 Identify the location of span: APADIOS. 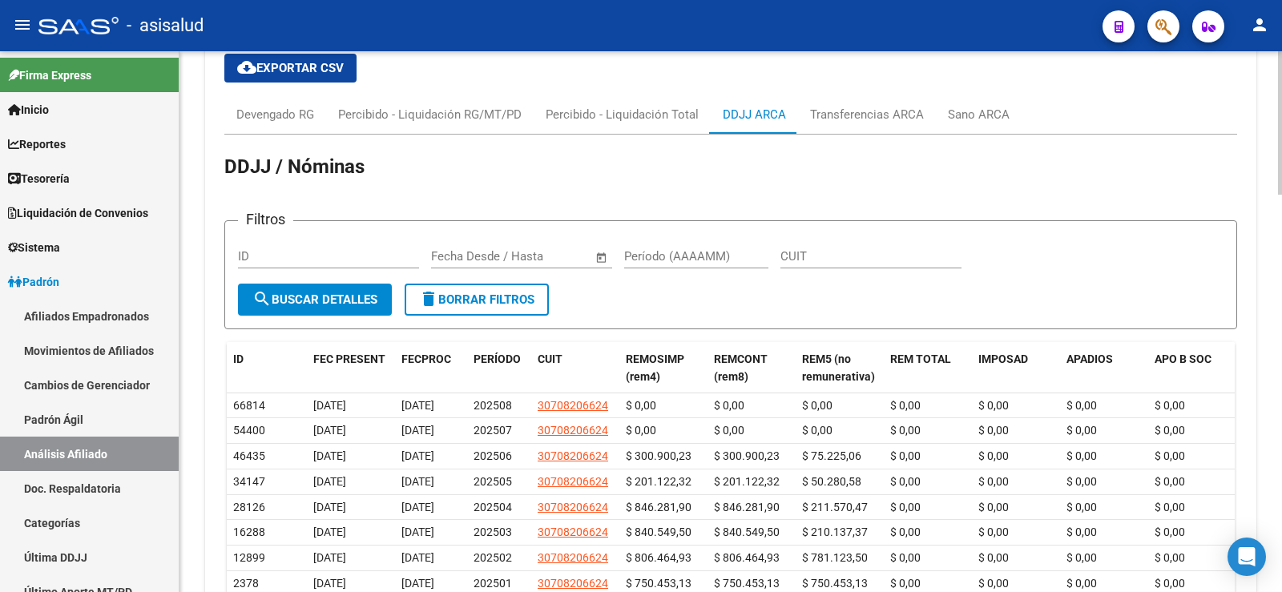
(1090, 359).